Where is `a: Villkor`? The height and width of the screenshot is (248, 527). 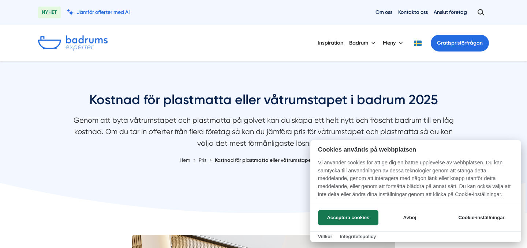
a: Villkor is located at coordinates (325, 237).